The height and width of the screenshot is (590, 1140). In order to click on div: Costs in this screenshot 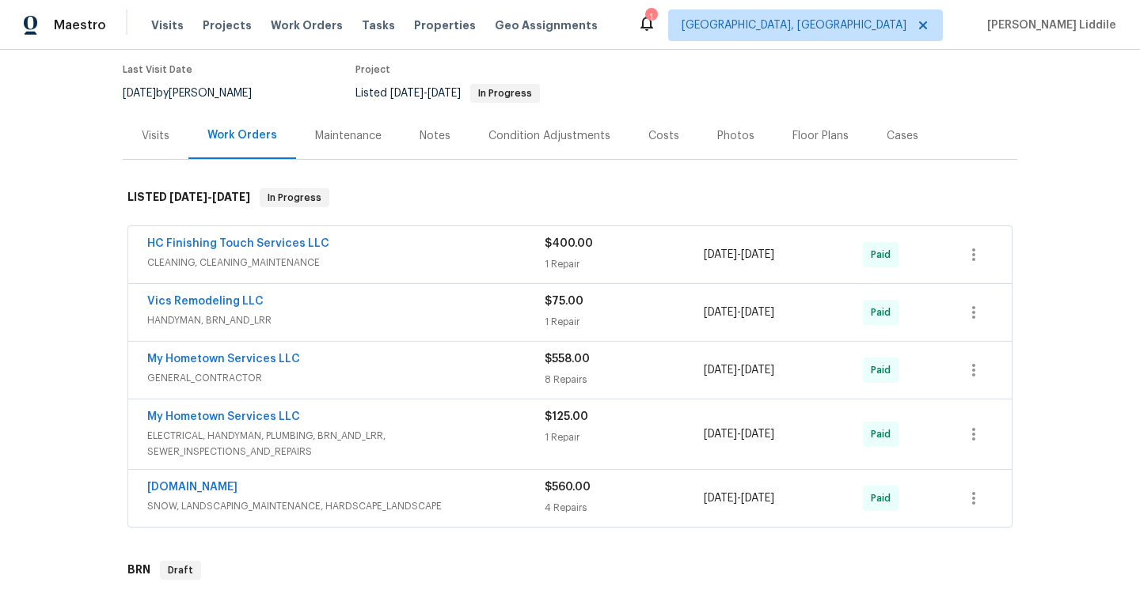, I will do `click(663, 136)`.